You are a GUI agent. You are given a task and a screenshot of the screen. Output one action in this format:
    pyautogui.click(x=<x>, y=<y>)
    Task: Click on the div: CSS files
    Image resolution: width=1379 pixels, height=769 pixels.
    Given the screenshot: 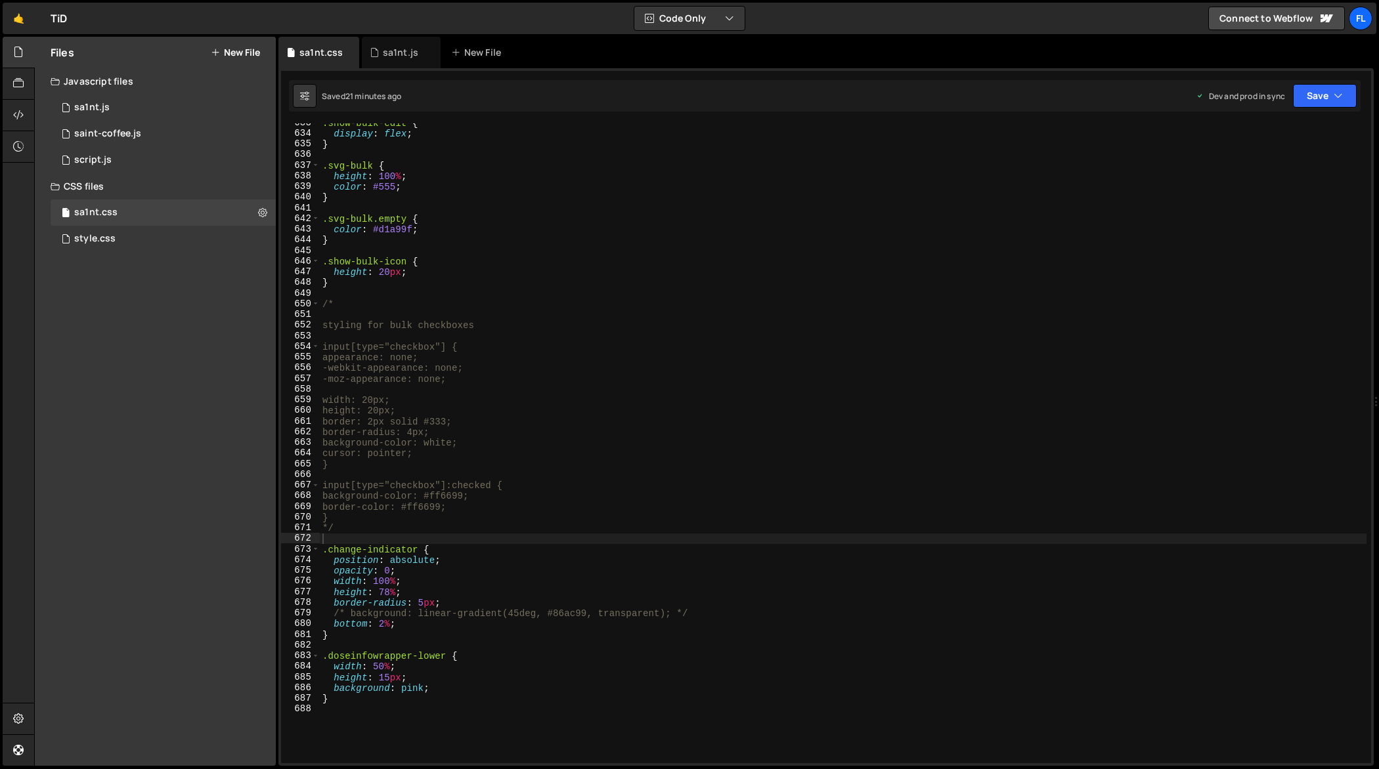 What is the action you would take?
    pyautogui.click(x=155, y=186)
    